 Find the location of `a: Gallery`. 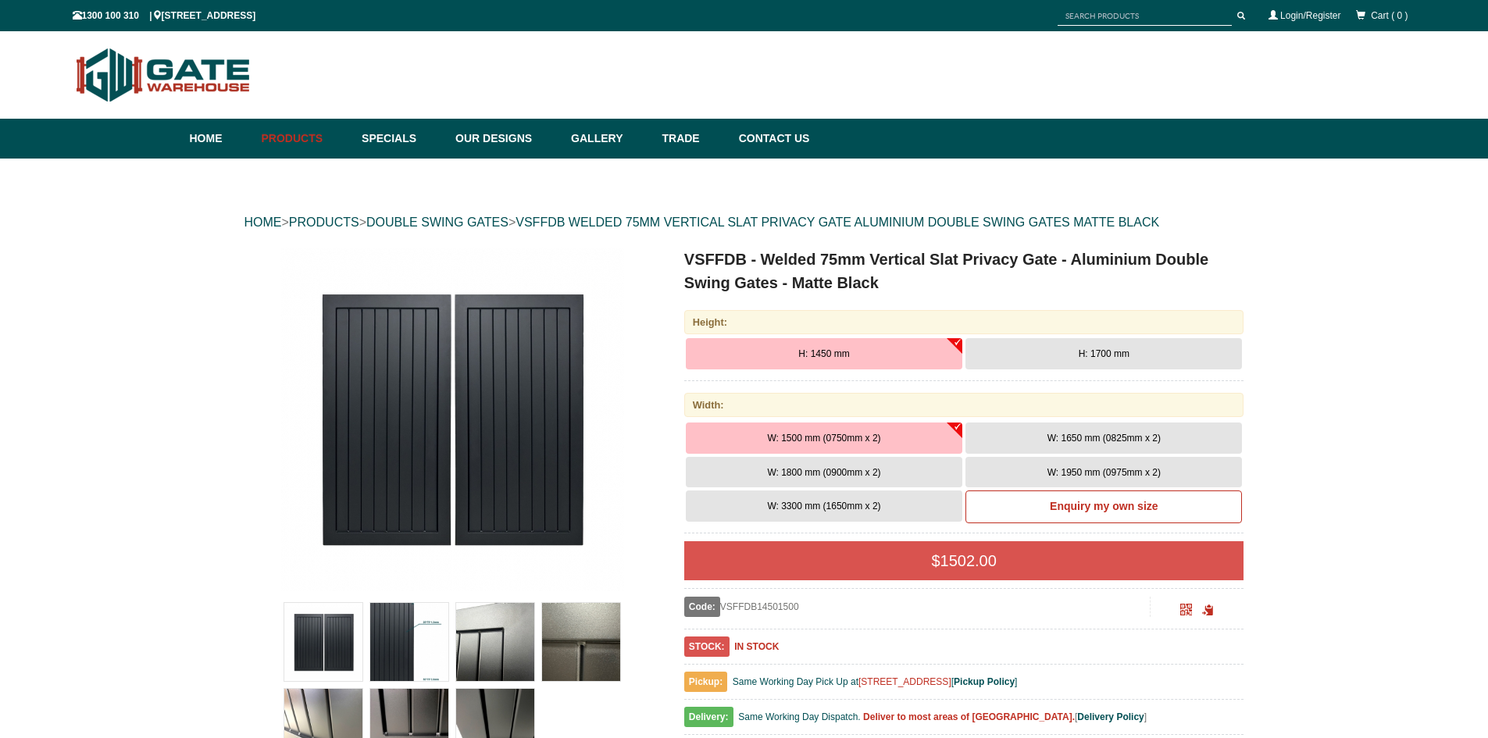

a: Gallery is located at coordinates (608, 138).